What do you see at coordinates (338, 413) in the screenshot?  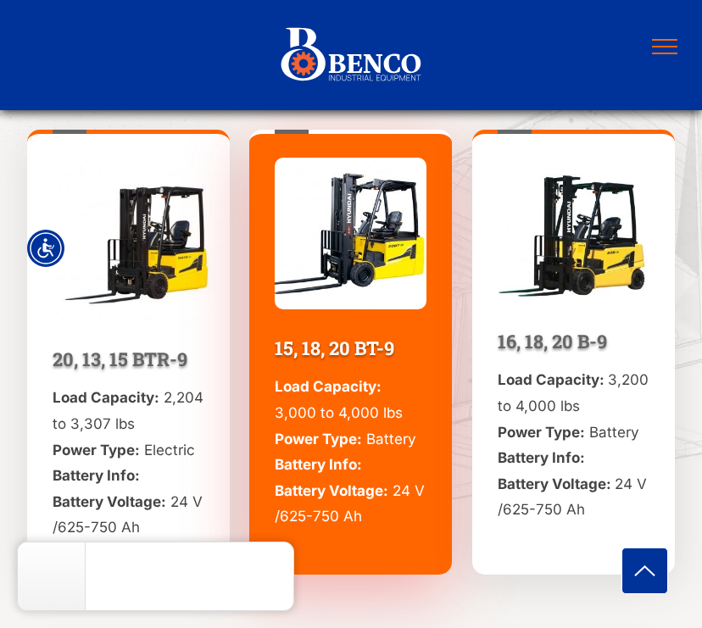 I see `span: 3,000 to 4,000 lbs` at bounding box center [338, 413].